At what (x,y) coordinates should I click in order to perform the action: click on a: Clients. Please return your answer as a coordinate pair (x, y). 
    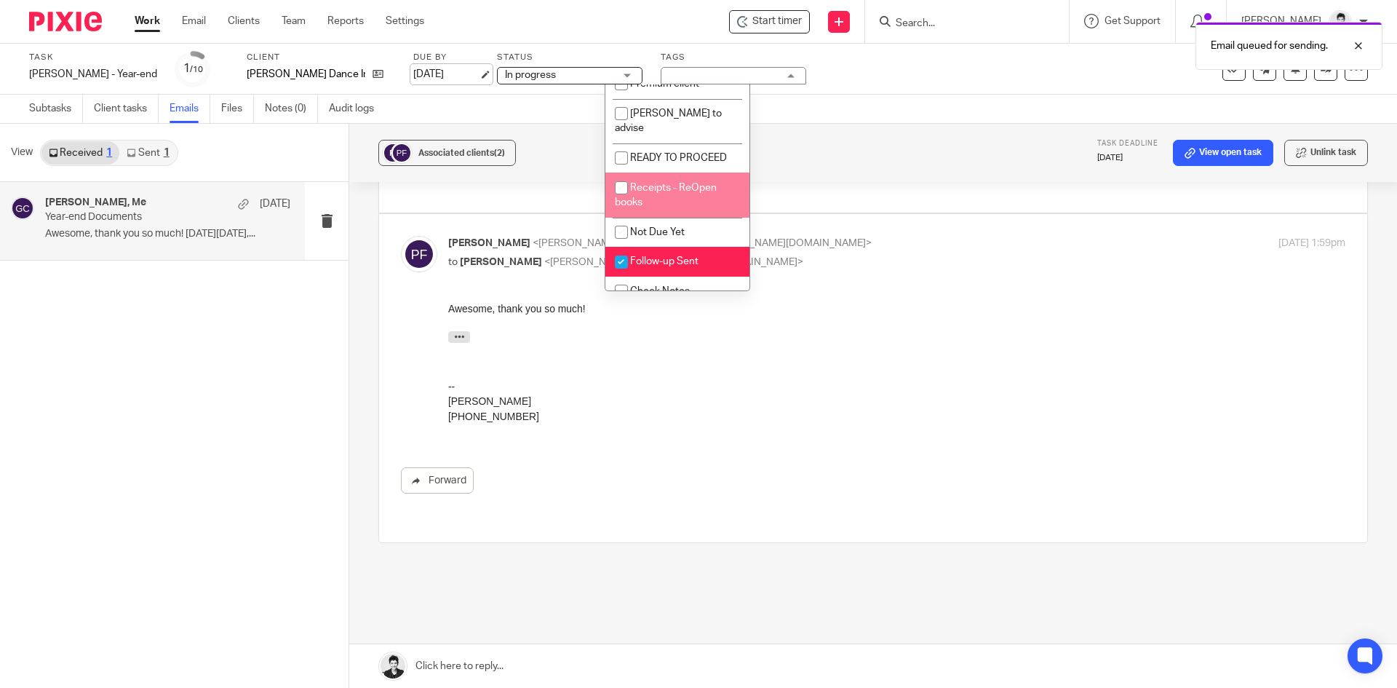
    Looking at the image, I should click on (244, 21).